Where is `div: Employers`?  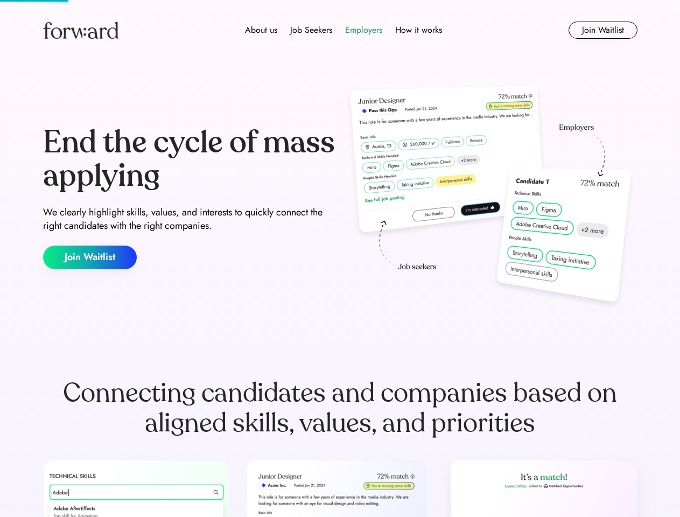
div: Employers is located at coordinates (364, 30).